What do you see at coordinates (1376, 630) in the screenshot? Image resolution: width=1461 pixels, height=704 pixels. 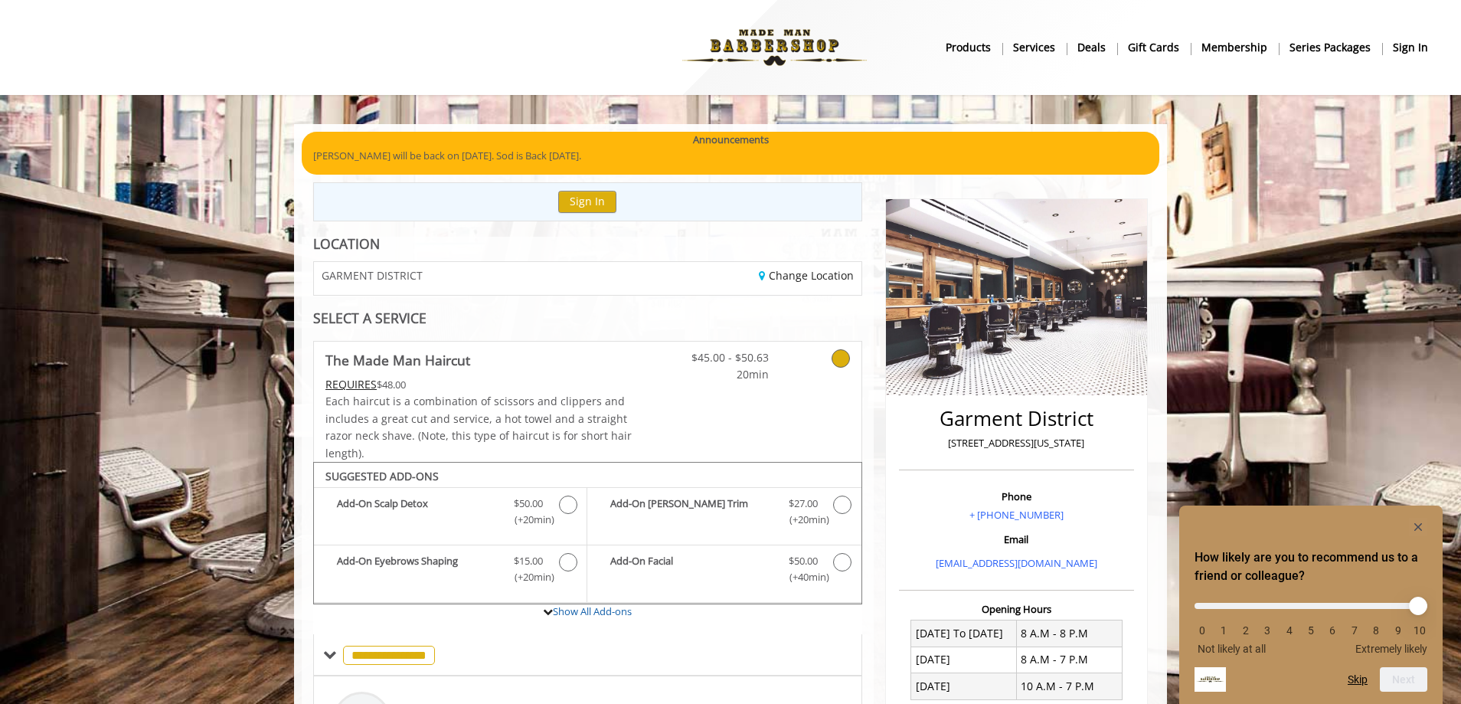 I see `li: 8` at bounding box center [1376, 630].